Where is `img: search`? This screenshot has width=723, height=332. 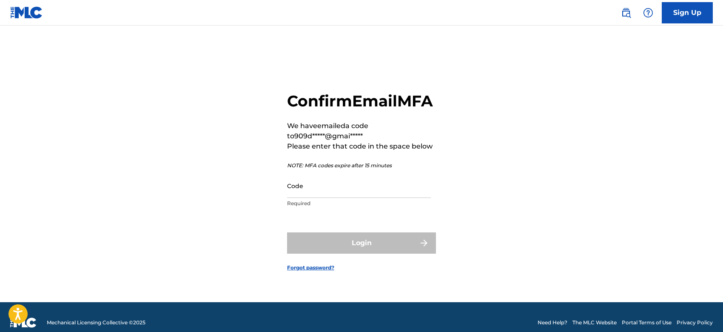 img: search is located at coordinates (626, 13).